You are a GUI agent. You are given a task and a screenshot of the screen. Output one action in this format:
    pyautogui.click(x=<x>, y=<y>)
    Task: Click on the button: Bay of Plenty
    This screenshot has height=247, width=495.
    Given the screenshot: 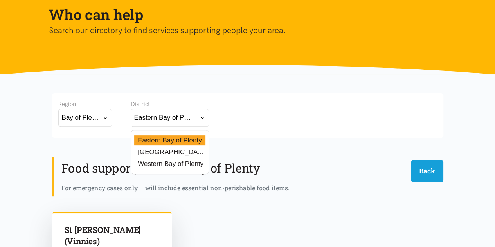 What is the action you would take?
    pyautogui.click(x=85, y=117)
    